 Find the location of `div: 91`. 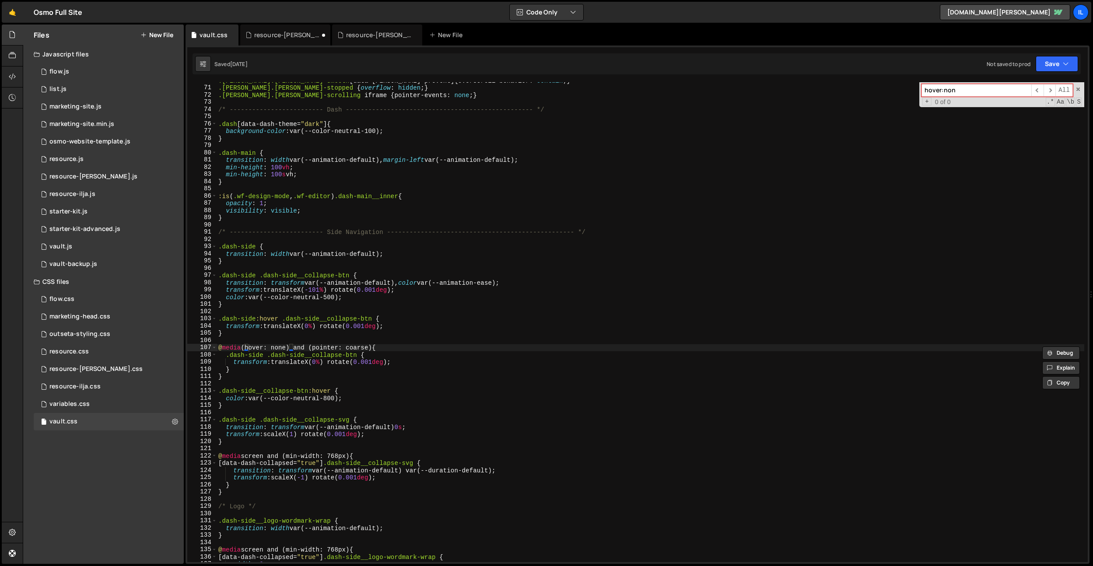

div: 91 is located at coordinates (202, 232).